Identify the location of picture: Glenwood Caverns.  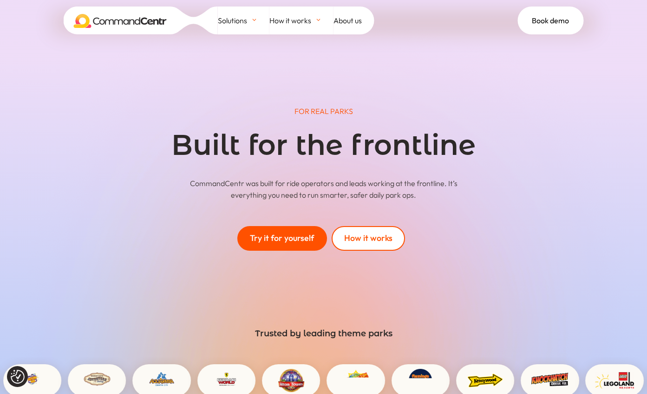
(97, 380).